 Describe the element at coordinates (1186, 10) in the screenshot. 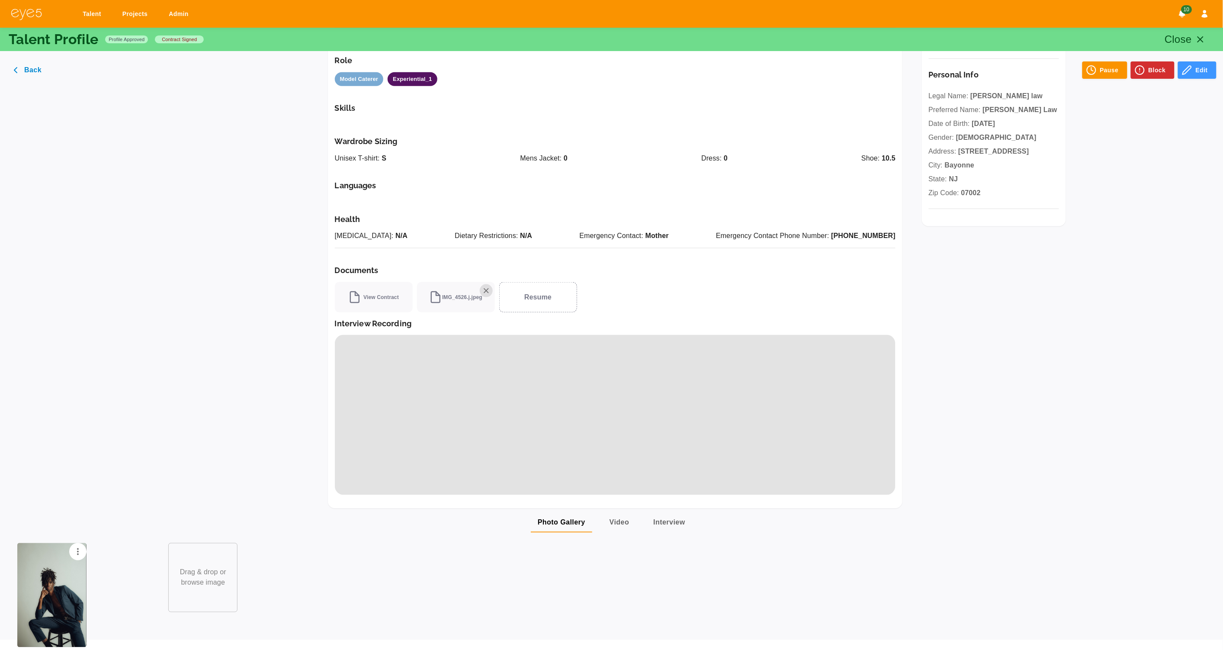

I see `span: 10` at that location.